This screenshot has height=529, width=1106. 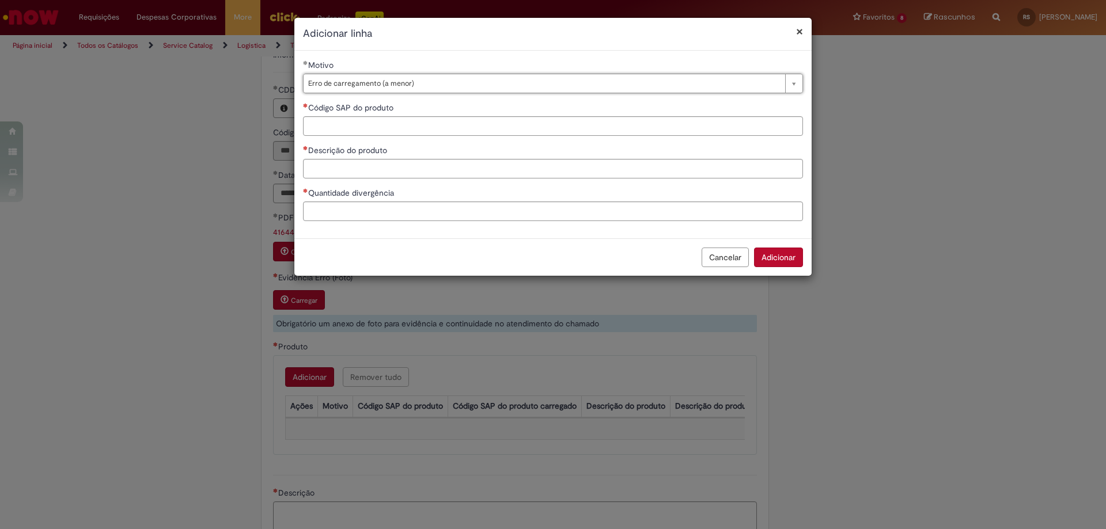 I want to click on span: Descrição do produto, so click(x=348, y=150).